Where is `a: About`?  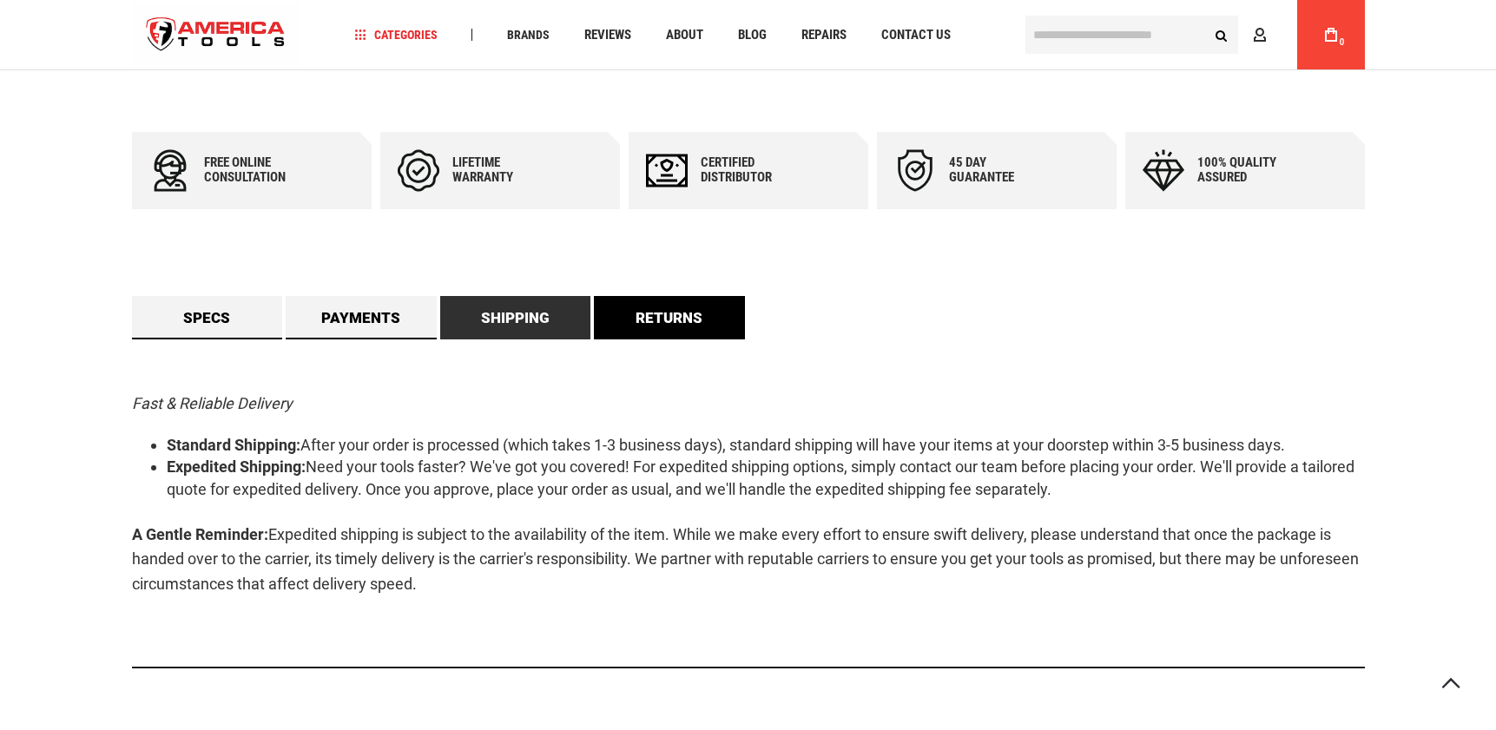
a: About is located at coordinates (684, 35).